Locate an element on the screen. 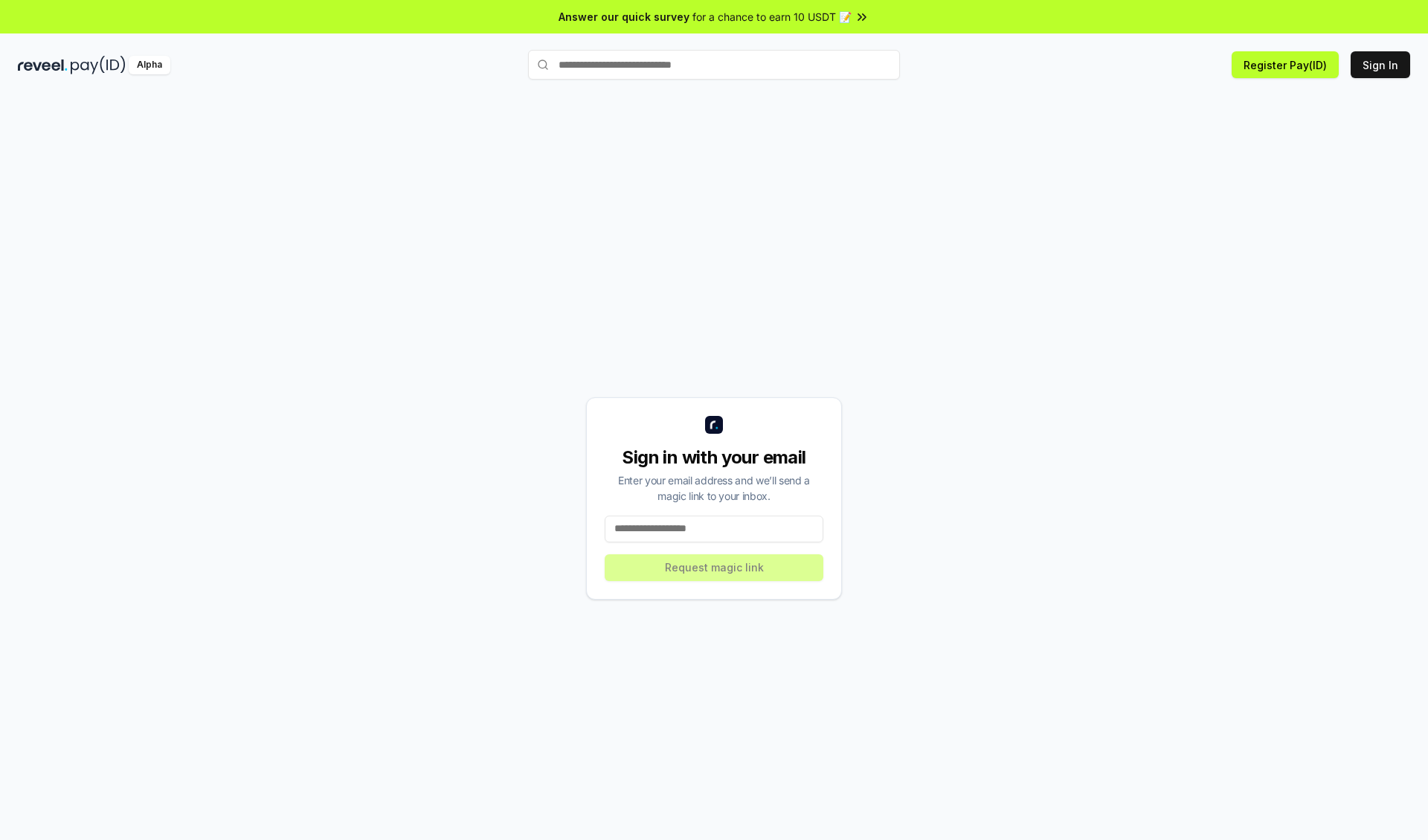 The image size is (1428, 840). div: Alpha is located at coordinates (149, 64).